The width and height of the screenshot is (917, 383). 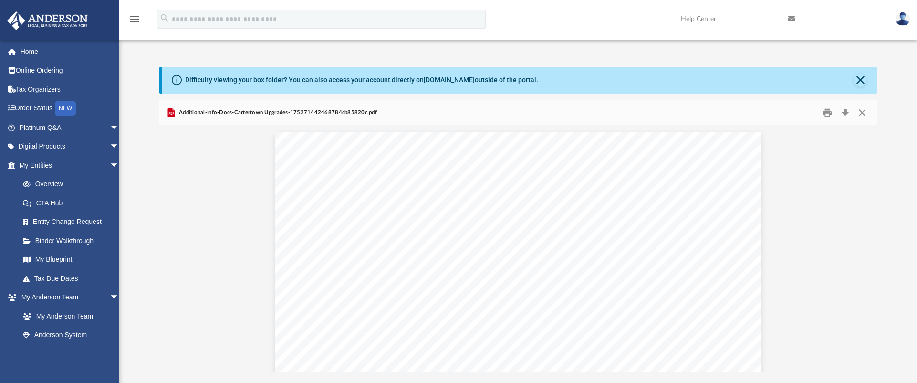 What do you see at coordinates (135, 19) in the screenshot?
I see `i: menu` at bounding box center [135, 19].